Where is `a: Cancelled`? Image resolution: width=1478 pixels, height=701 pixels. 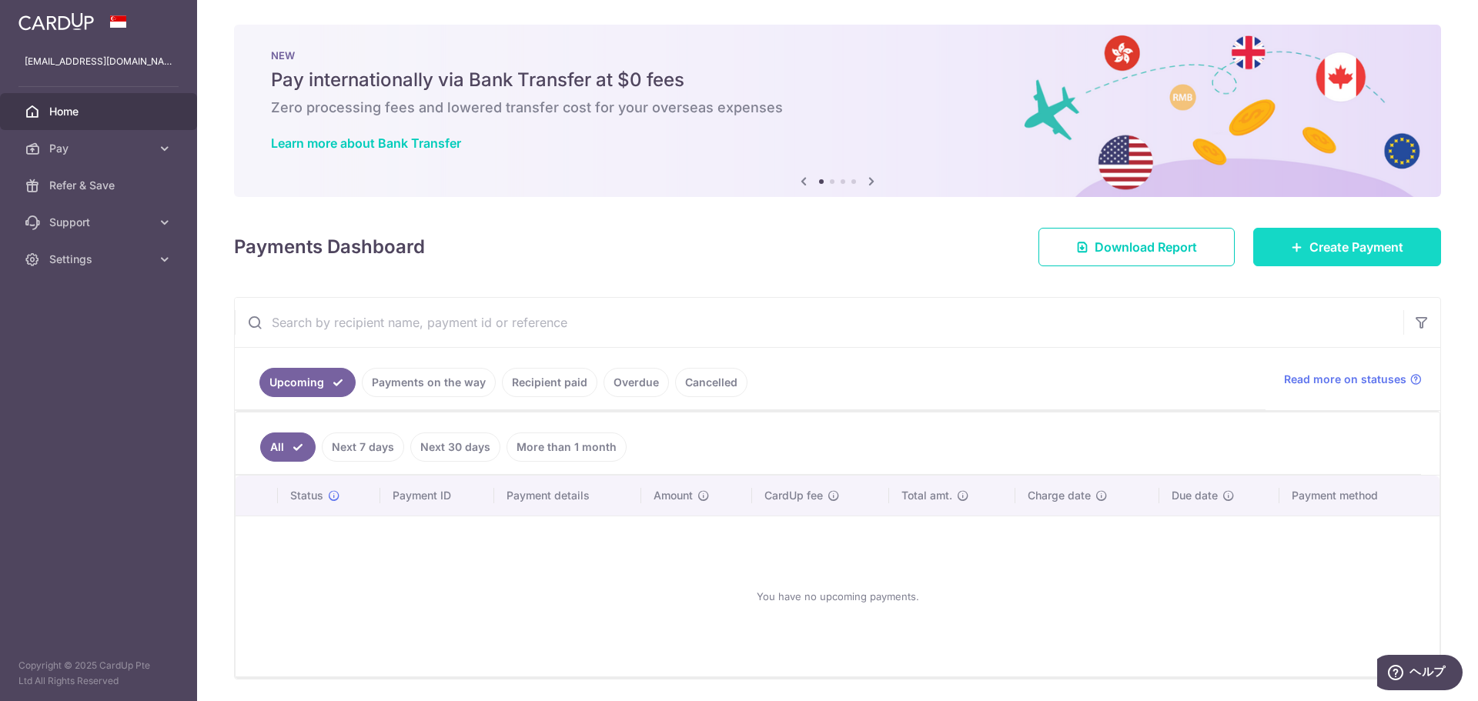 a: Cancelled is located at coordinates (711, 382).